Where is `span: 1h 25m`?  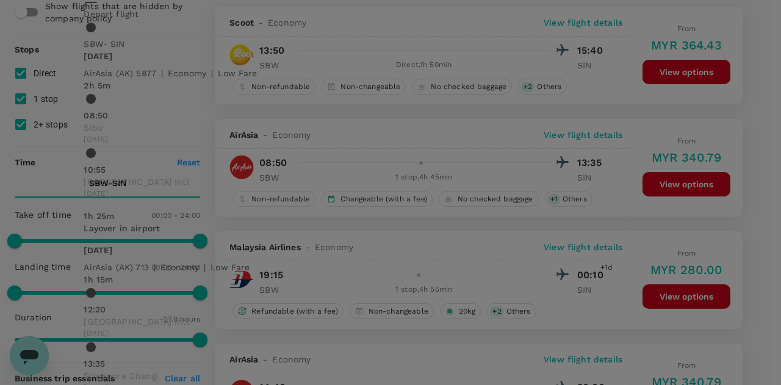 span: 1h 25m is located at coordinates (99, 216).